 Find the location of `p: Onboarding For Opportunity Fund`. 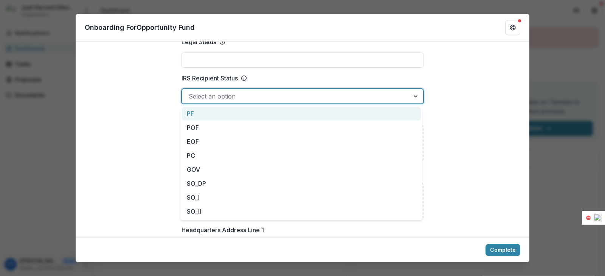

p: Onboarding For Opportunity Fund is located at coordinates (140, 27).